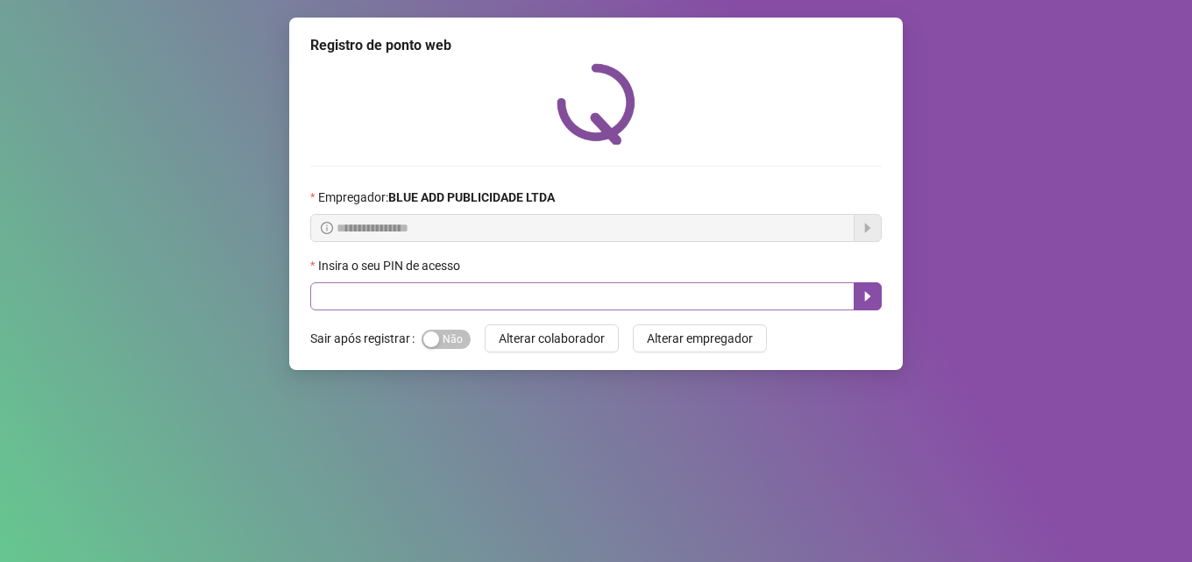 The width and height of the screenshot is (1192, 562). I want to click on label: Sair após registrar, so click(366, 338).